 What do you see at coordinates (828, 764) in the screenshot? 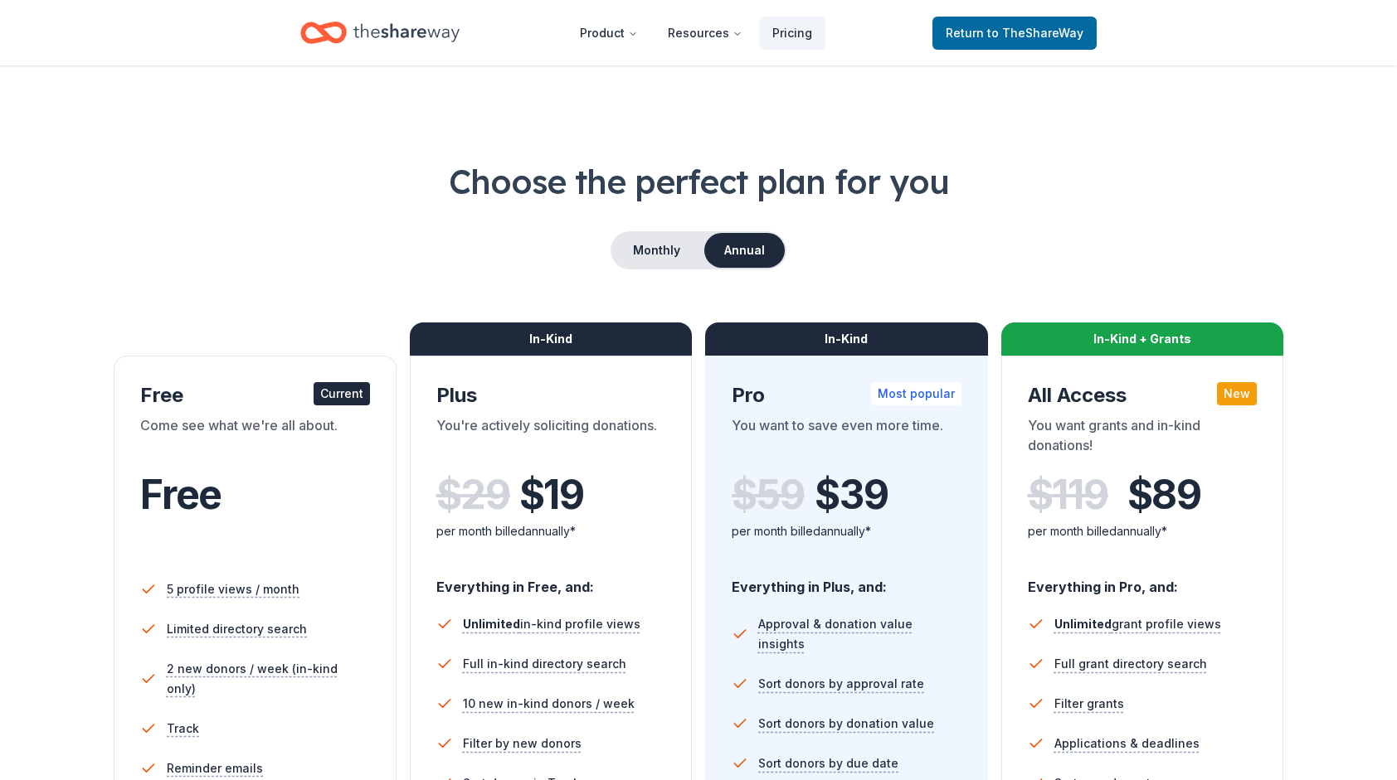
I see `span: Sort donors by due date` at bounding box center [828, 764].